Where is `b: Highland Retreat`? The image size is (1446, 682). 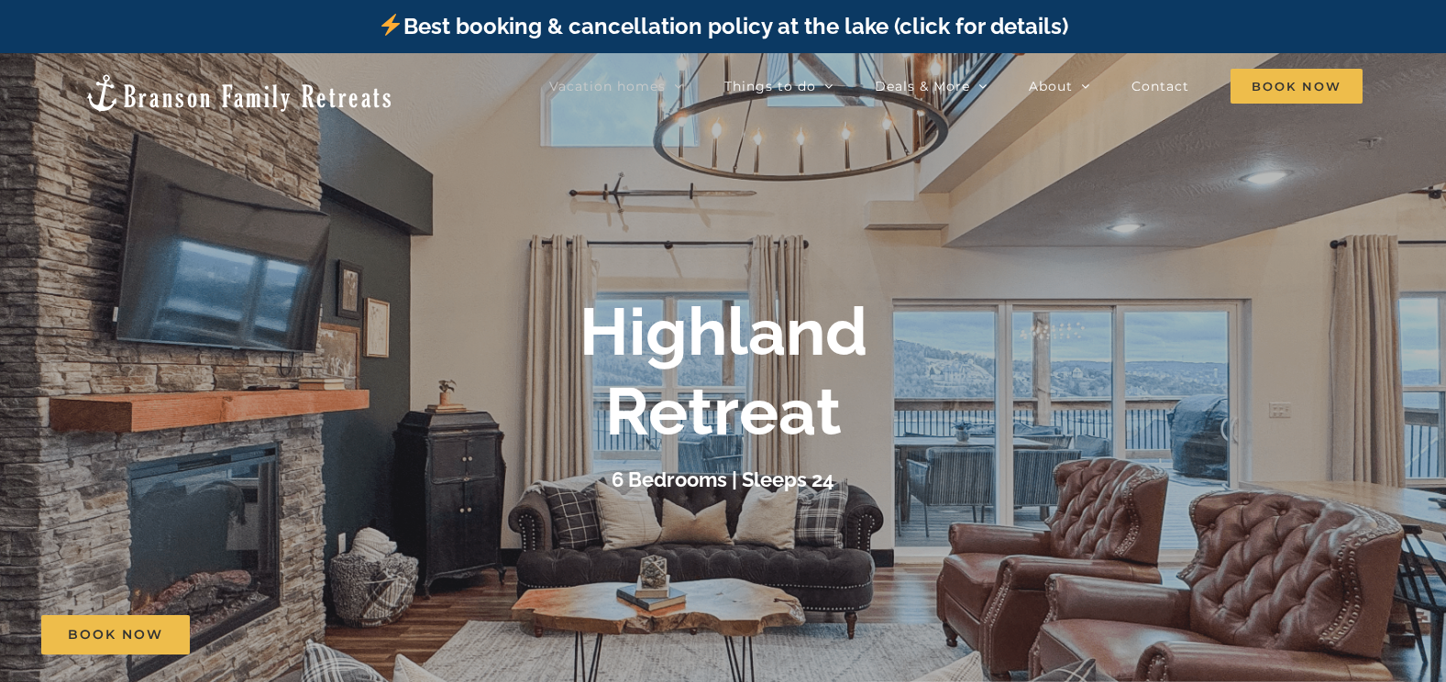
b: Highland Retreat is located at coordinates (723, 370).